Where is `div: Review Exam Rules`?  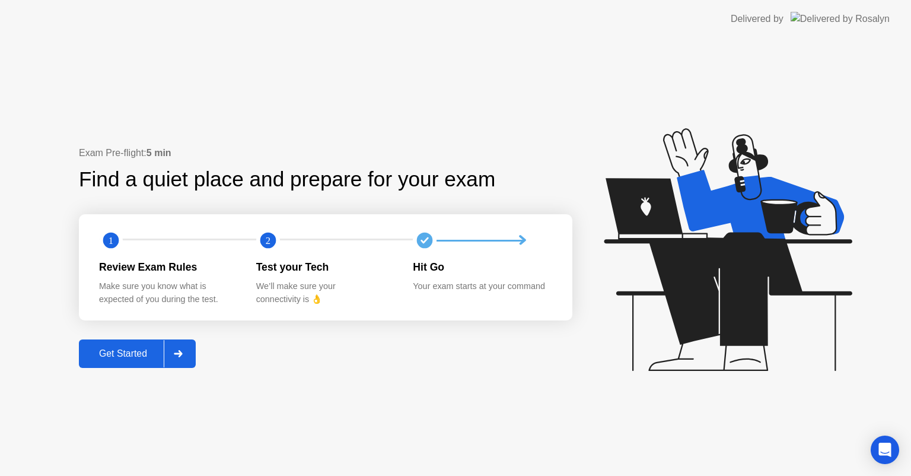
div: Review Exam Rules is located at coordinates (168, 267).